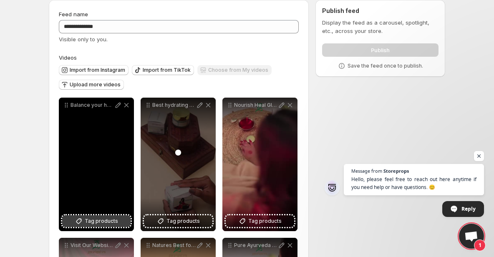 This screenshot has height=257, width=494. I want to click on span: Message from, so click(366, 171).